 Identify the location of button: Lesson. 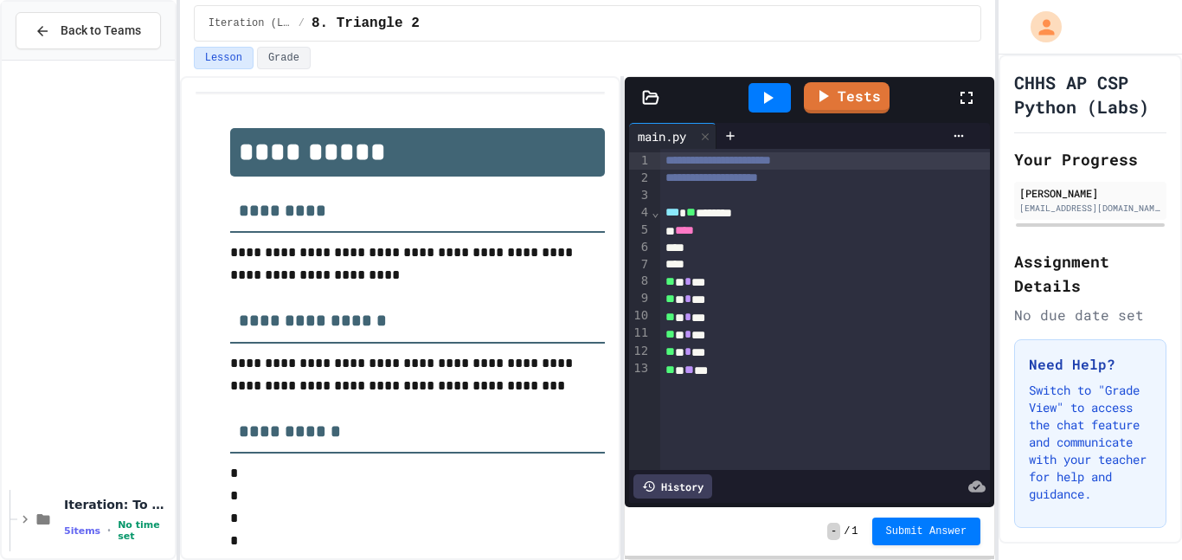
(223, 58).